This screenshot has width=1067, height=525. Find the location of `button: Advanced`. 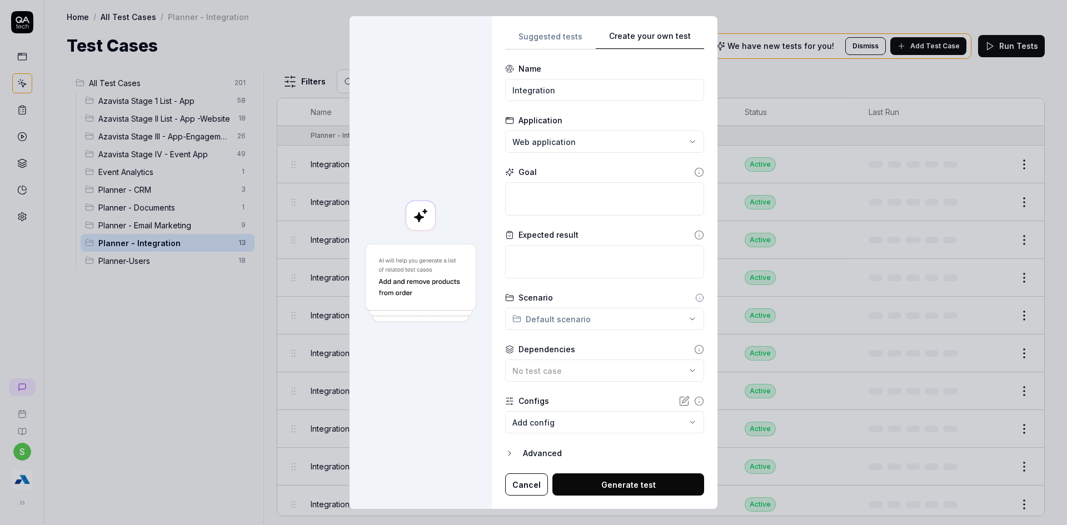

button: Advanced is located at coordinates (604, 453).